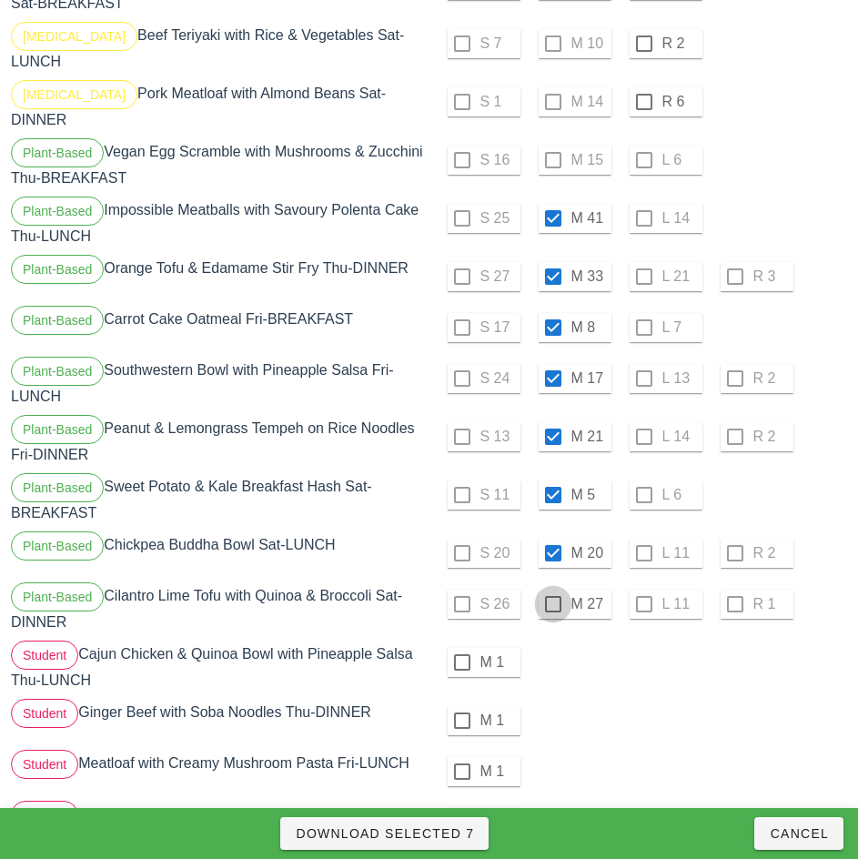  Describe the element at coordinates (218, 222) in the screenshot. I see `div: Impossible Meatballs with Savoury Polenta Cake Thu-LUNCH` at that location.